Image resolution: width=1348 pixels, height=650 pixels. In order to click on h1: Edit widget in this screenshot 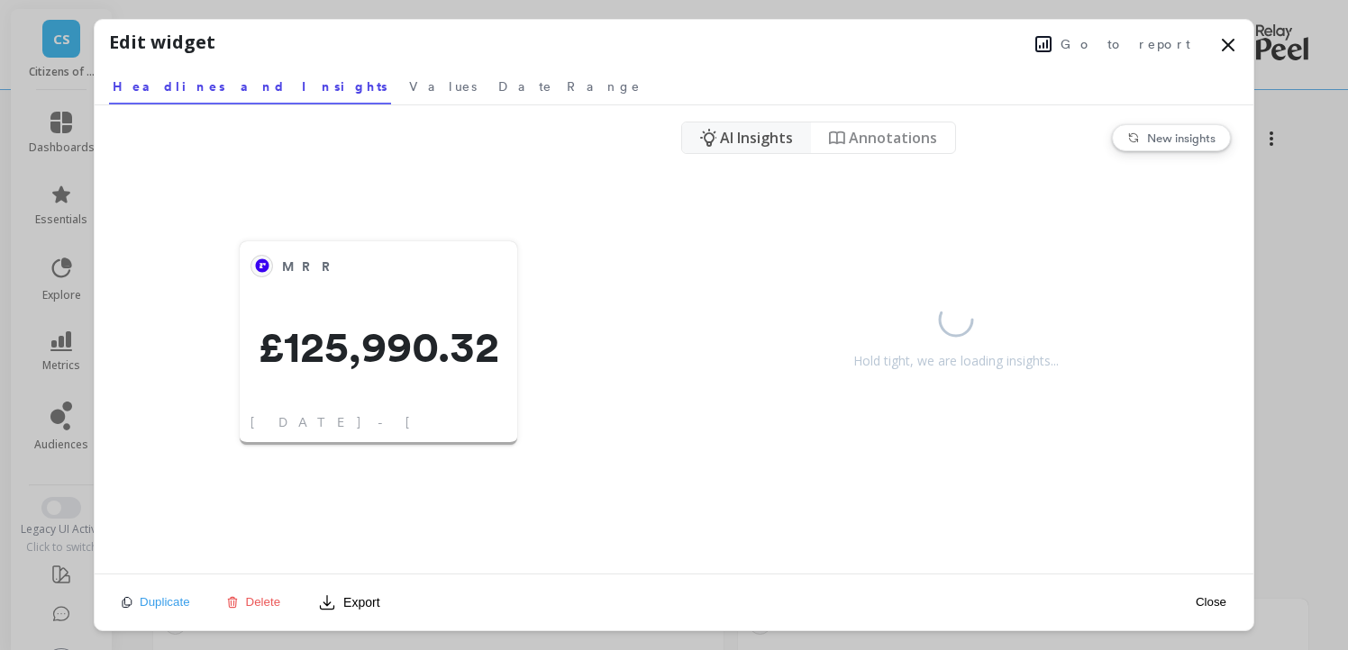, I will do `click(162, 42)`.